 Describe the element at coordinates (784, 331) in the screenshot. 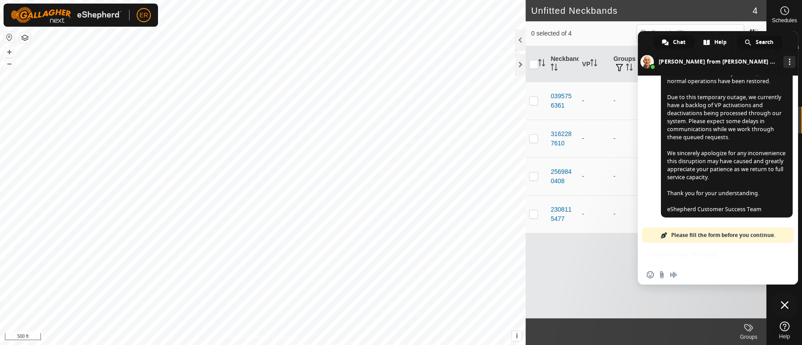

I see `a: Help` at that location.